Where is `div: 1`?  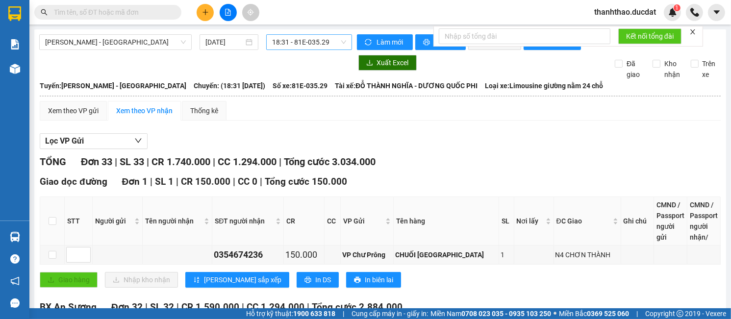
div: 1 is located at coordinates (507, 255).